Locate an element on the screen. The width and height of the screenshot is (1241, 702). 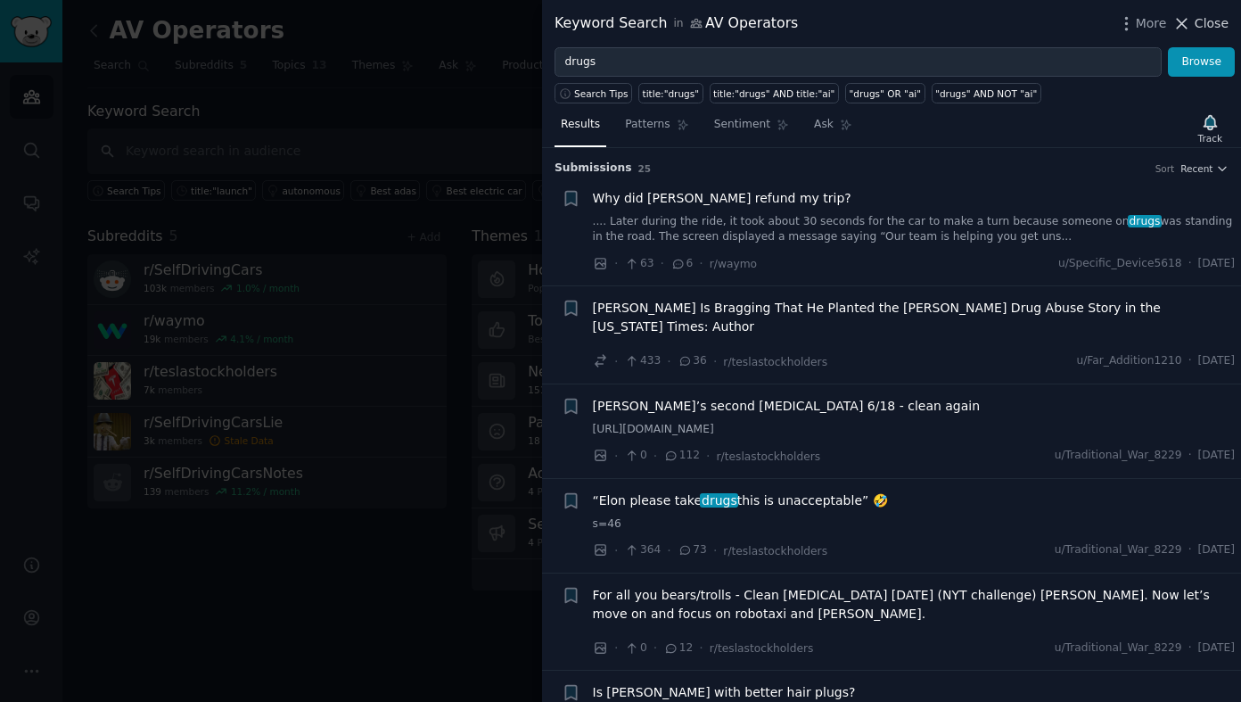
span: 36 is located at coordinates (692, 361).